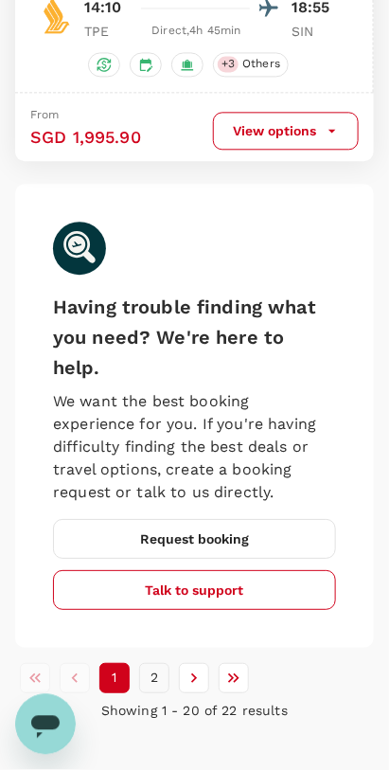  Describe the element at coordinates (115, 678) in the screenshot. I see `button: page 1` at that location.